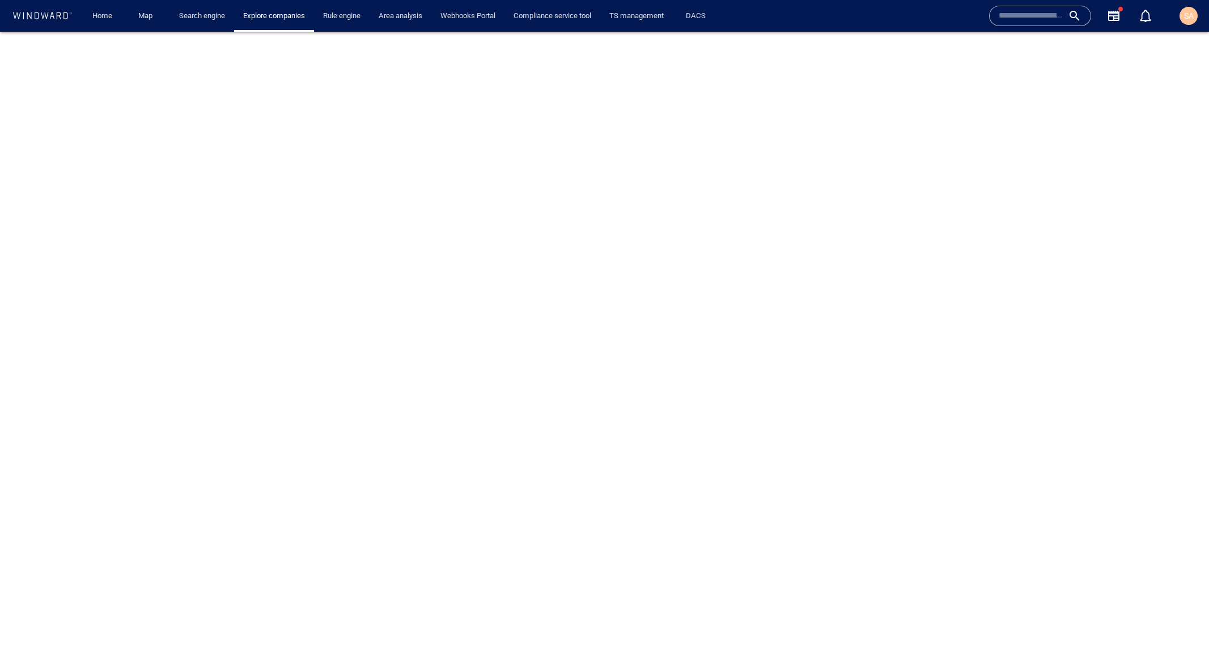 The image size is (1209, 649). I want to click on a: DACS, so click(696, 16).